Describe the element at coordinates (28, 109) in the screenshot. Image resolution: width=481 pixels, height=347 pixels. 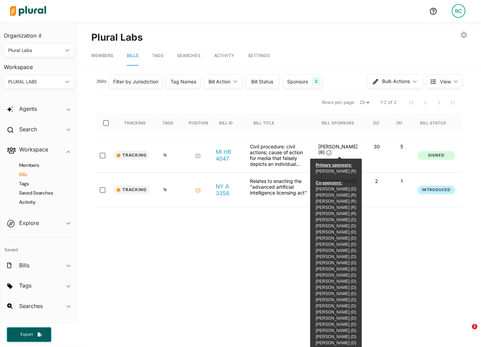
I see `h2: Agents` at that location.